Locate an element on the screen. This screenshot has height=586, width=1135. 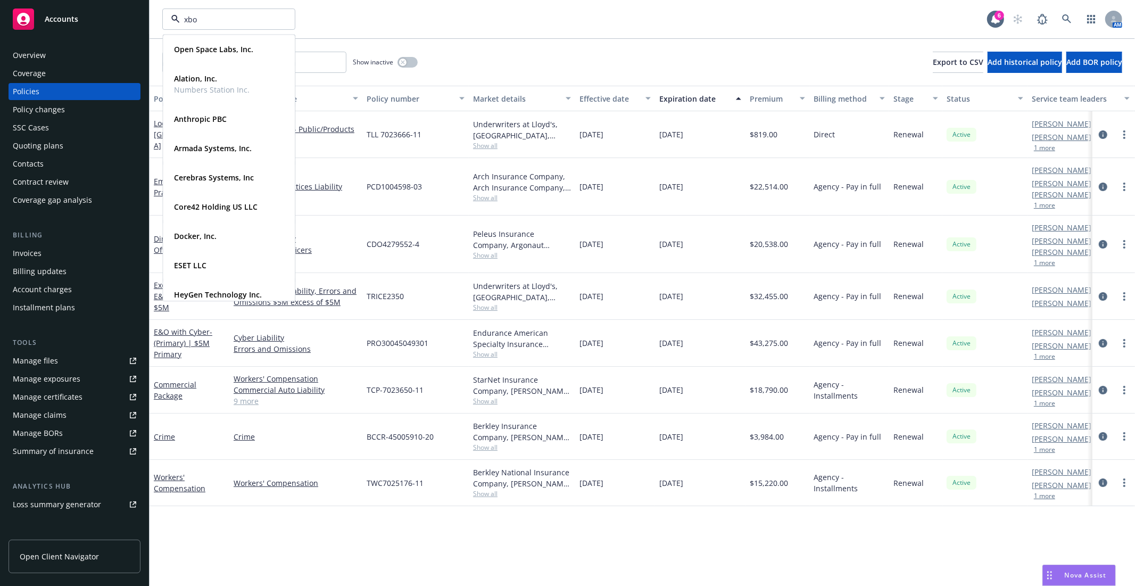
button: Market details is located at coordinates (522, 98).